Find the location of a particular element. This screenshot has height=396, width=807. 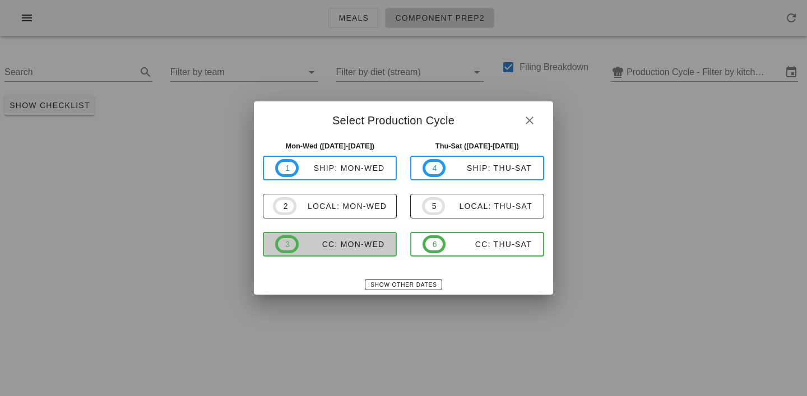

span: 5 is located at coordinates (434, 206).